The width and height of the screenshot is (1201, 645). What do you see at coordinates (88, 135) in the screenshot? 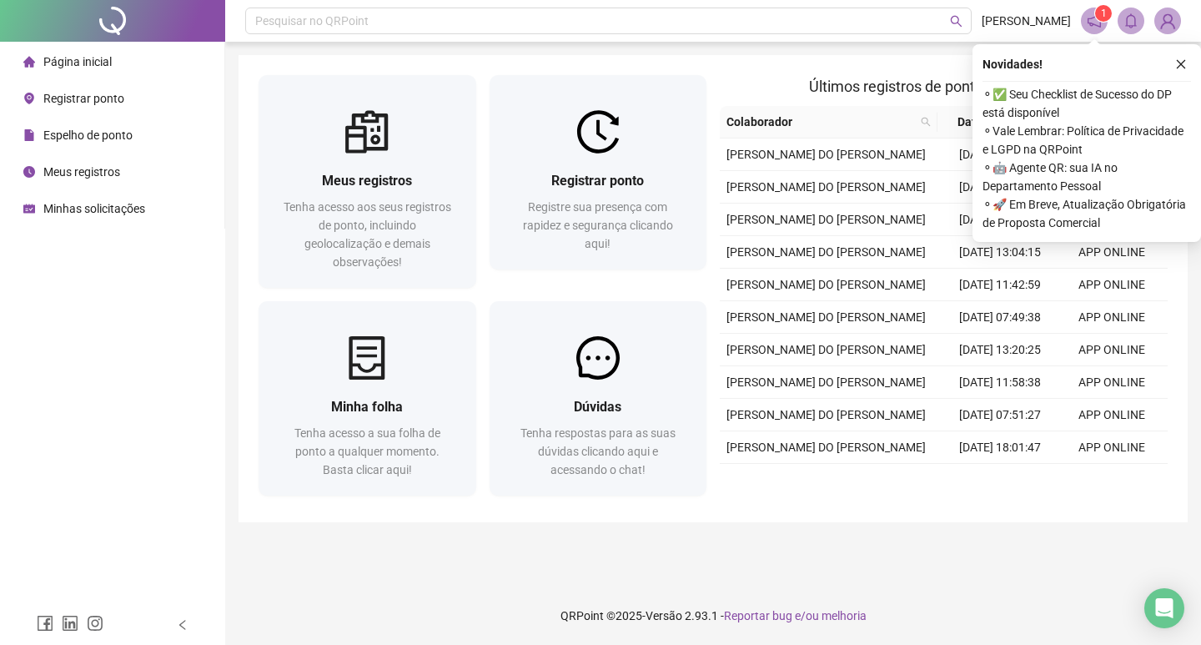
I see `span: Espelho de ponto` at bounding box center [88, 135].